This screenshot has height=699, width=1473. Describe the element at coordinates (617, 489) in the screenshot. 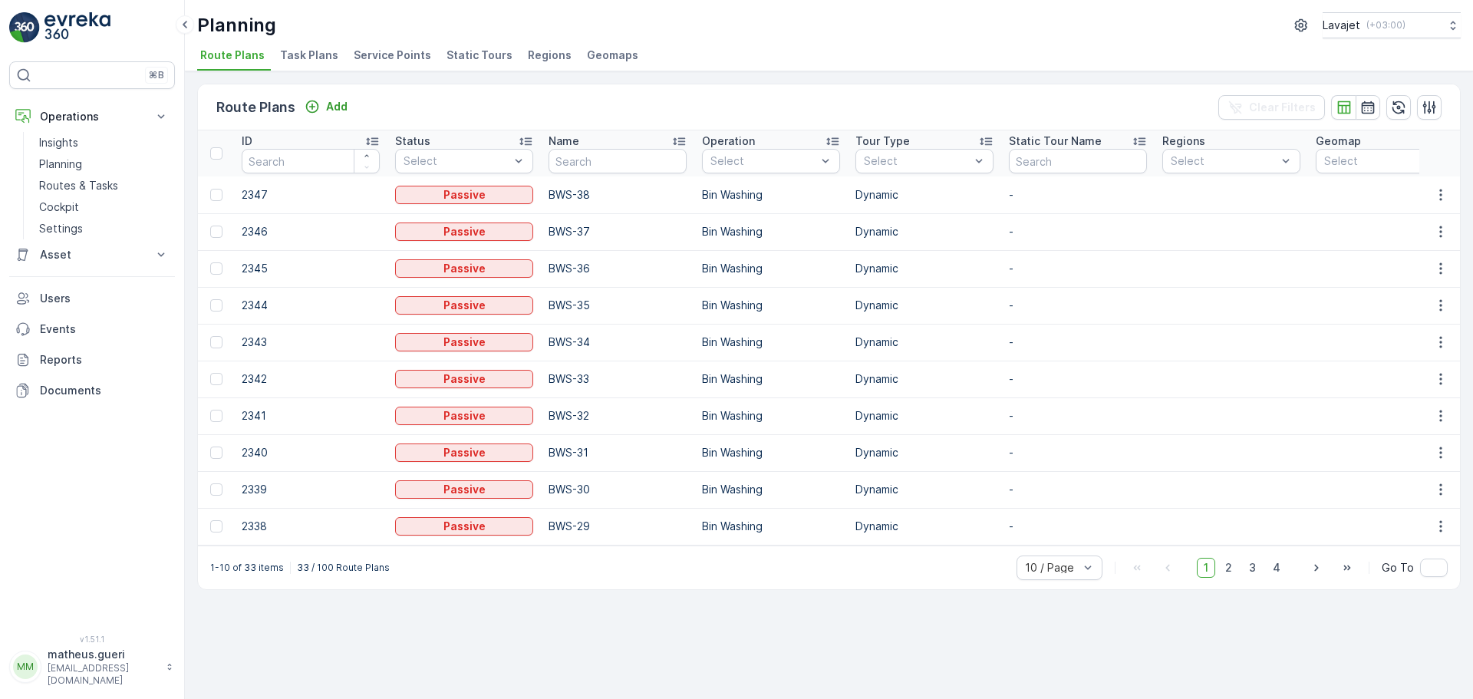

I see `p: BWS-30` at that location.